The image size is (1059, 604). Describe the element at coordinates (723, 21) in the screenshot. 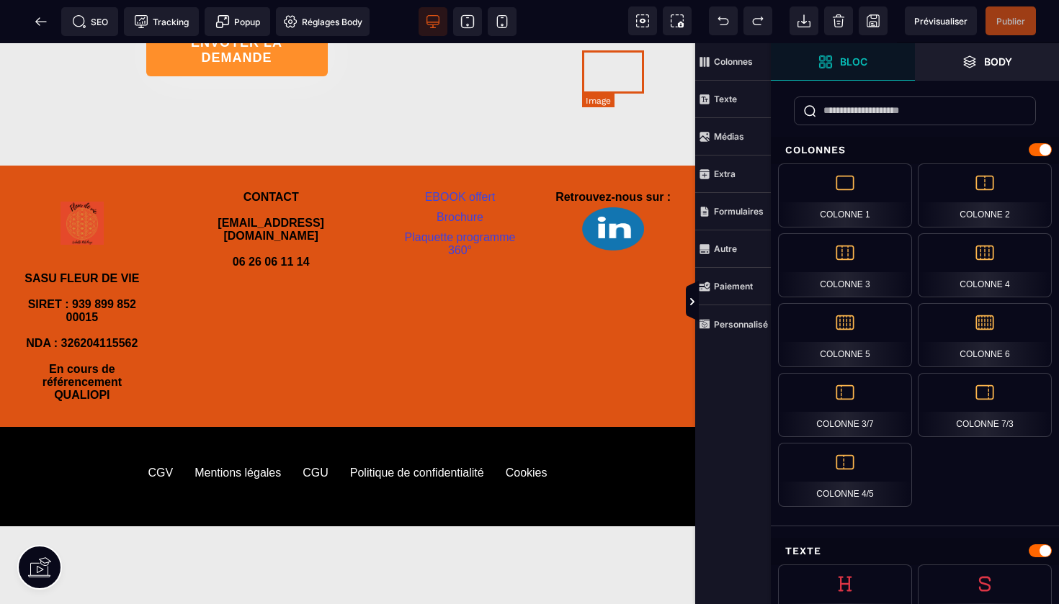

I see `span: Défaire` at that location.